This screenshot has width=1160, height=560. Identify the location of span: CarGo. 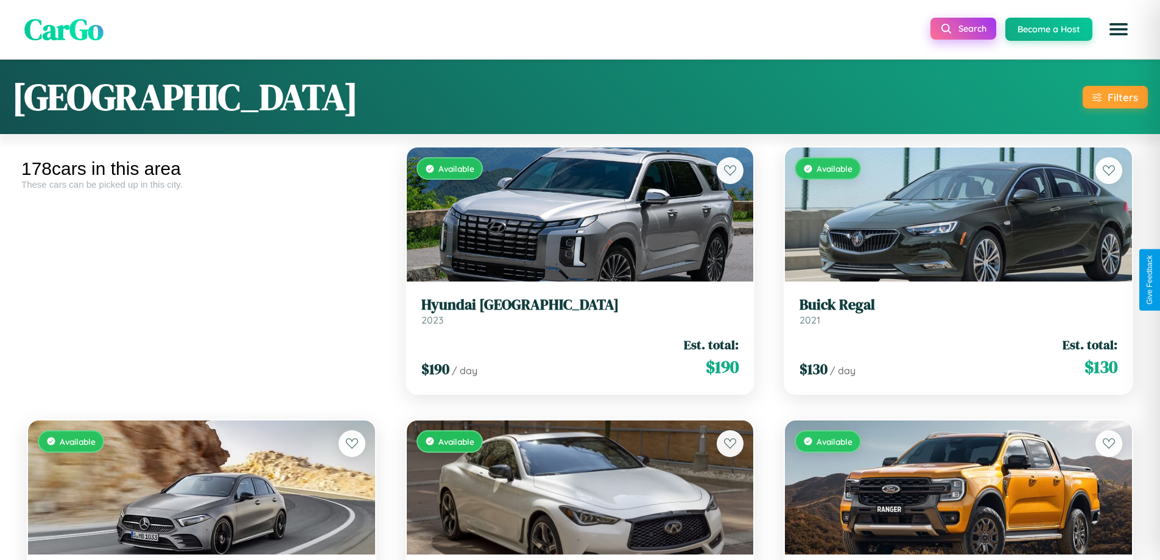
(64, 29).